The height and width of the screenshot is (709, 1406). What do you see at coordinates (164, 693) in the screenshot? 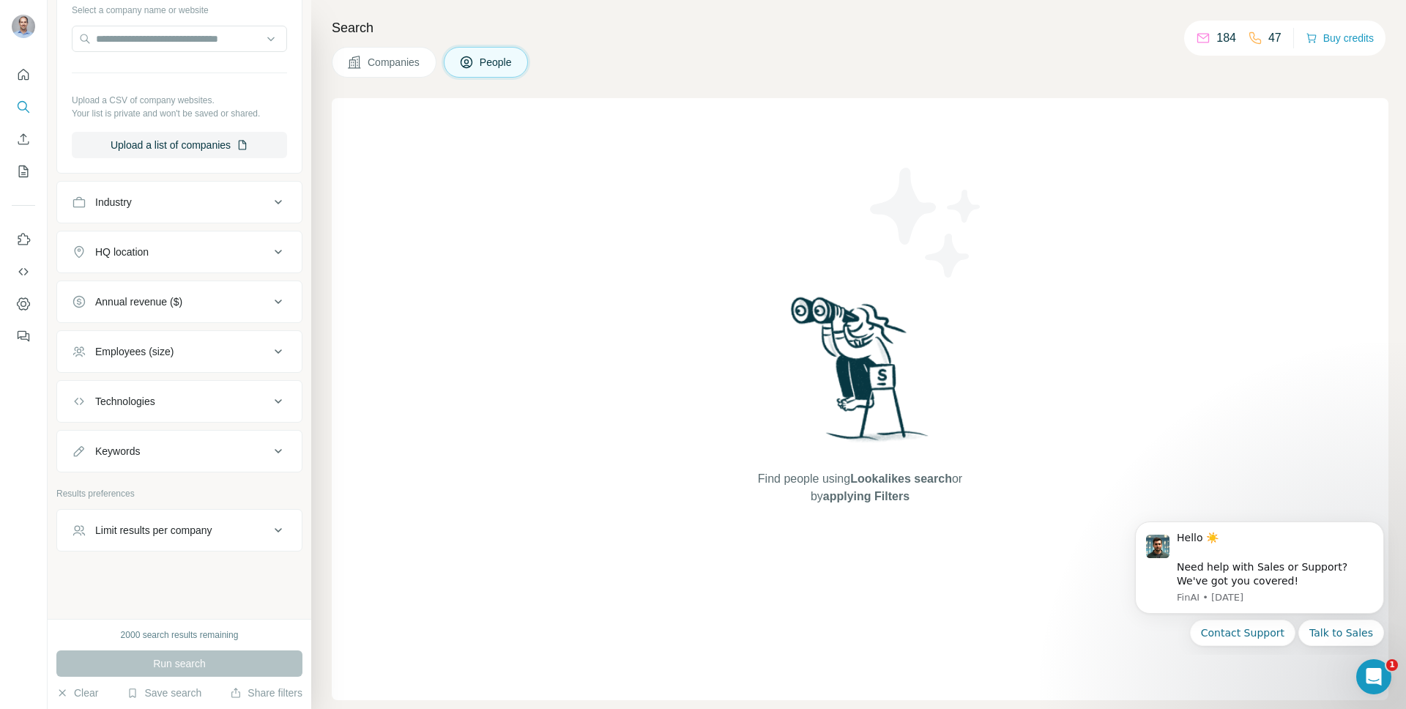
I see `button: Save search` at bounding box center [164, 693].